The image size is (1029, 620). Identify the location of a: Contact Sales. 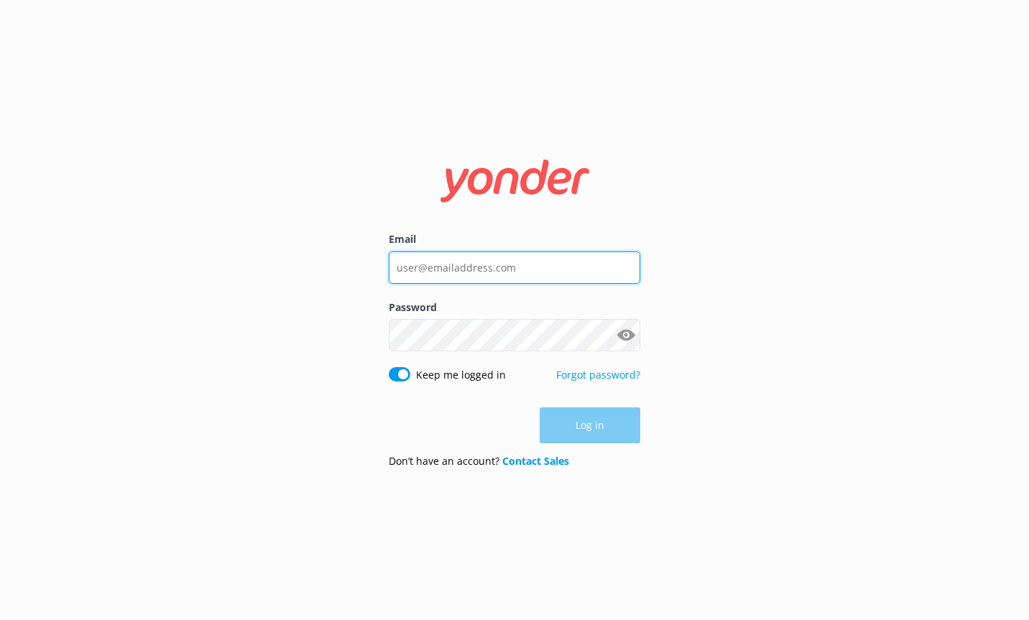
(535, 460).